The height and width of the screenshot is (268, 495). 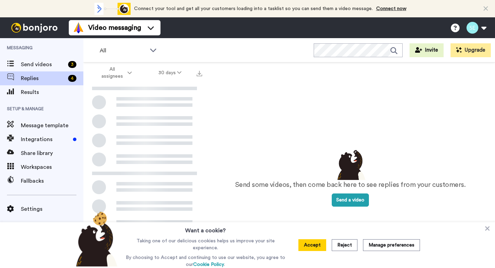 I want to click on span: All assignees, so click(x=112, y=73).